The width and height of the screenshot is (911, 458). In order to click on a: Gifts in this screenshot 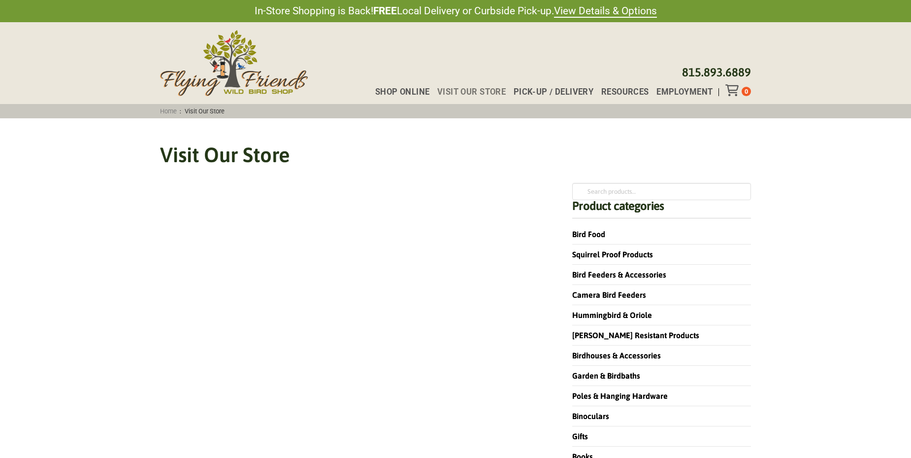, I will do `click(580, 436)`.